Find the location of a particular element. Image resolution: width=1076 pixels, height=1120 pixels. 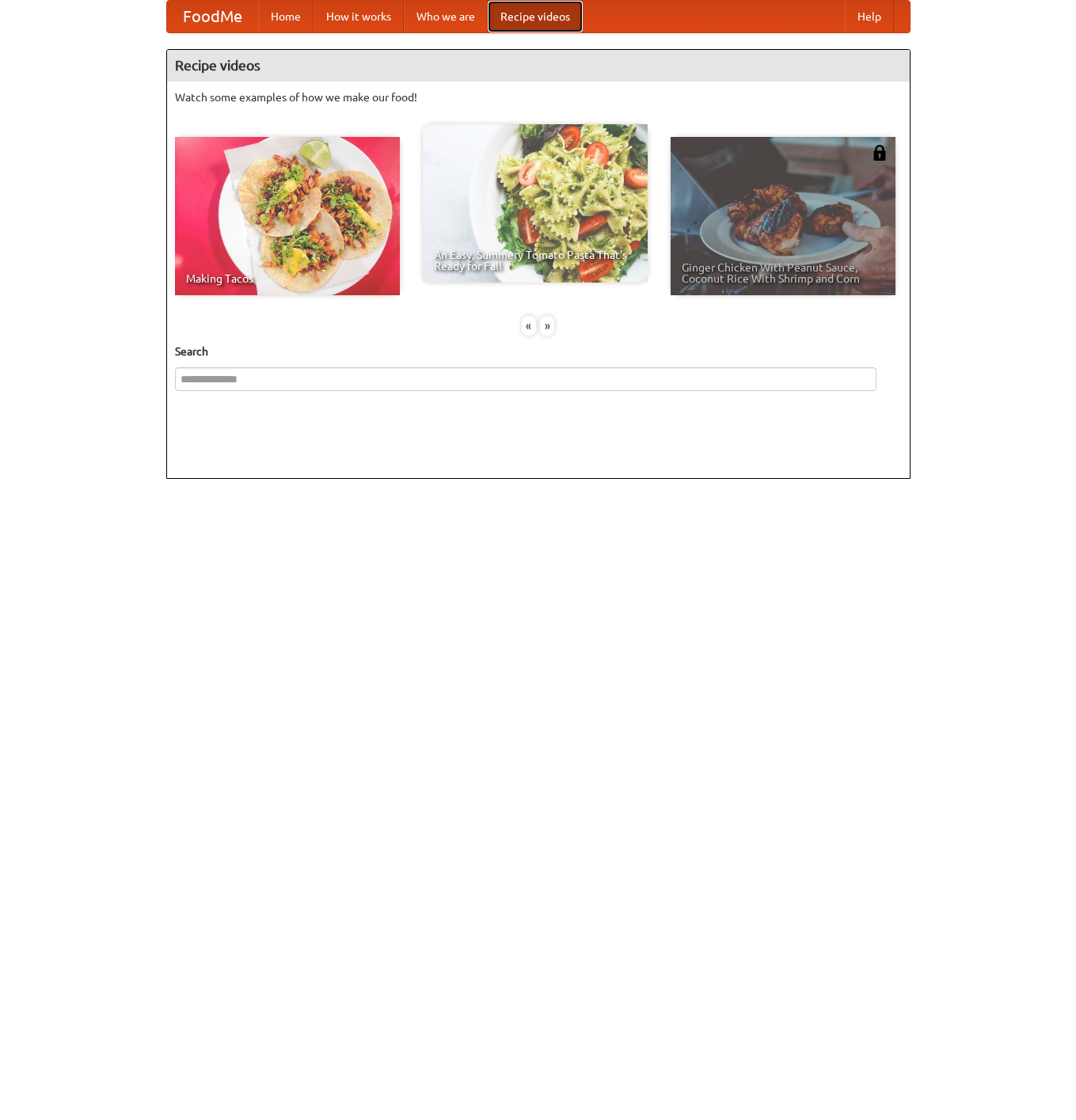

a: FoodMe is located at coordinates (212, 16).